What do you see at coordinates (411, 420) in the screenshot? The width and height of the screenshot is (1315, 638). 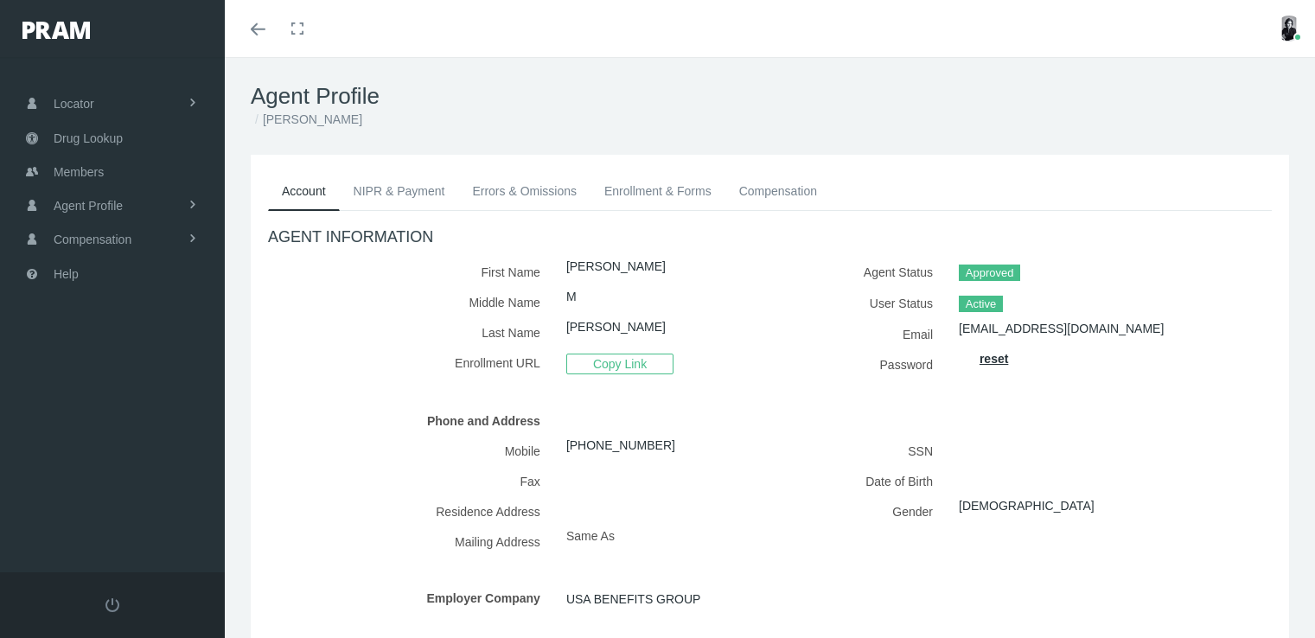 I see `label: Phone and Address` at bounding box center [411, 420].